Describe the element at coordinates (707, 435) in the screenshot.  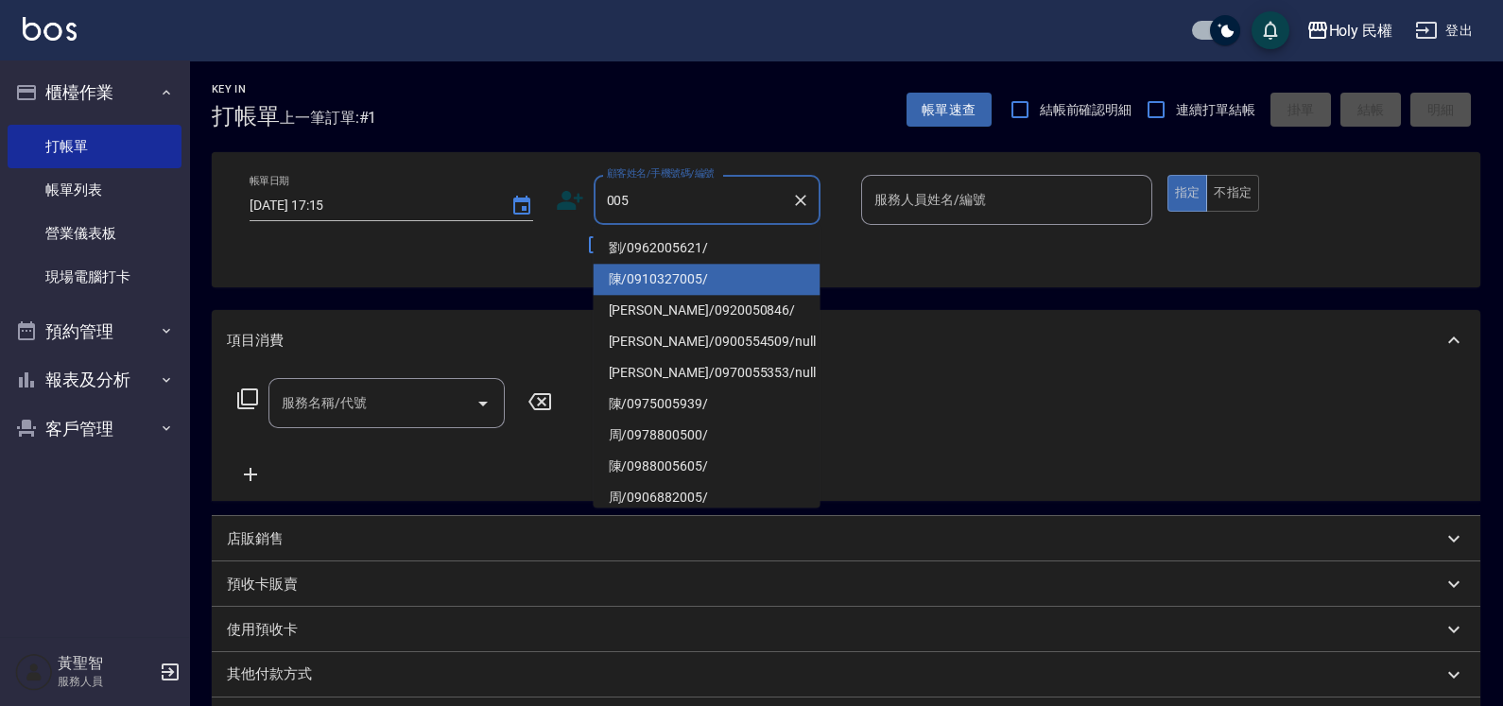
I see `li: 周/0978800500/` at that location.